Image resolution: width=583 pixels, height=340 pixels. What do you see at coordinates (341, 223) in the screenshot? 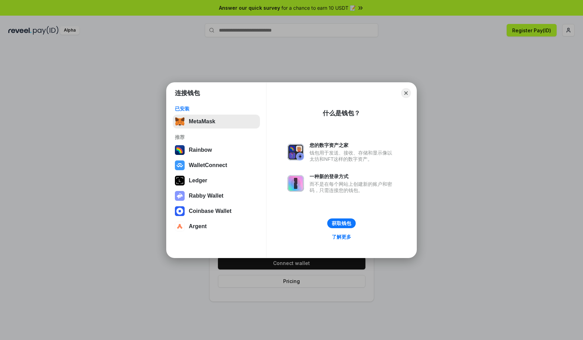
I see `button: 获取钱包` at bounding box center [341, 223].